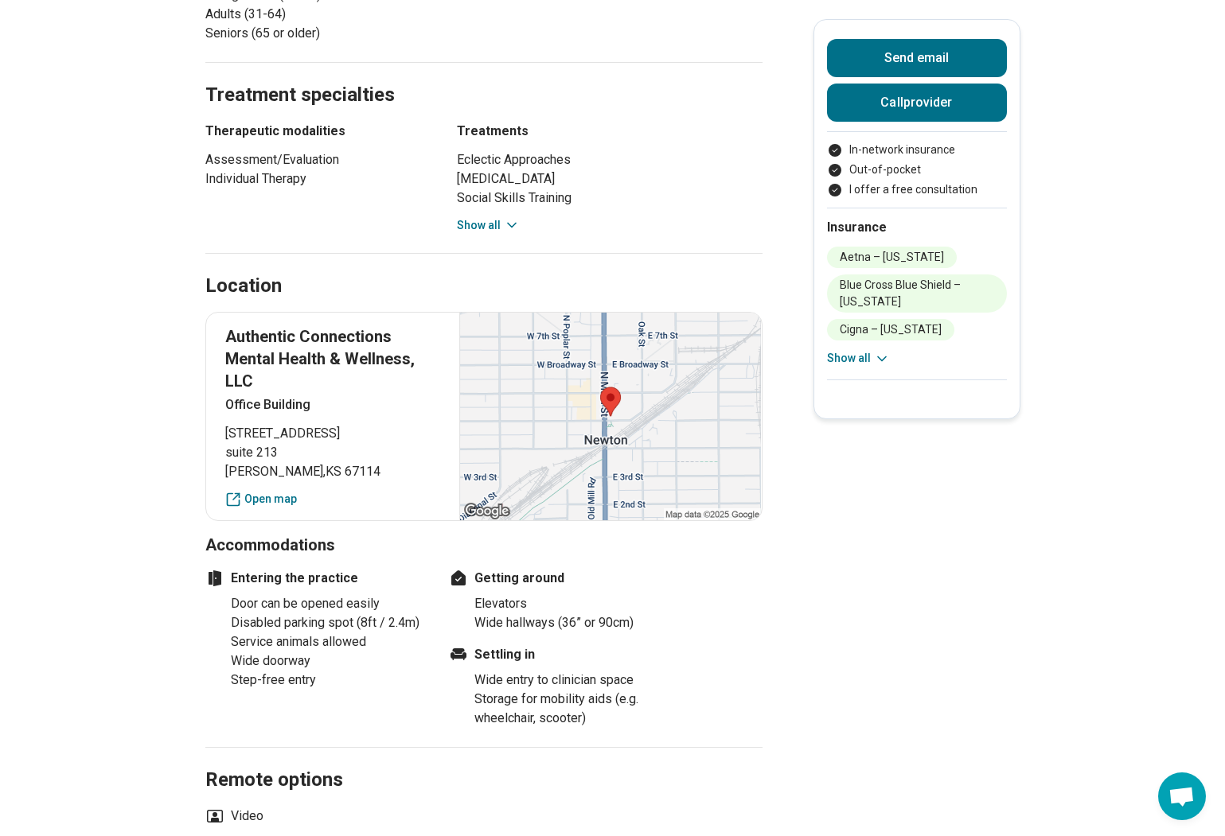 This screenshot has width=1225, height=836. Describe the element at coordinates (917, 189) in the screenshot. I see `li: I offer a free consultation` at that location.